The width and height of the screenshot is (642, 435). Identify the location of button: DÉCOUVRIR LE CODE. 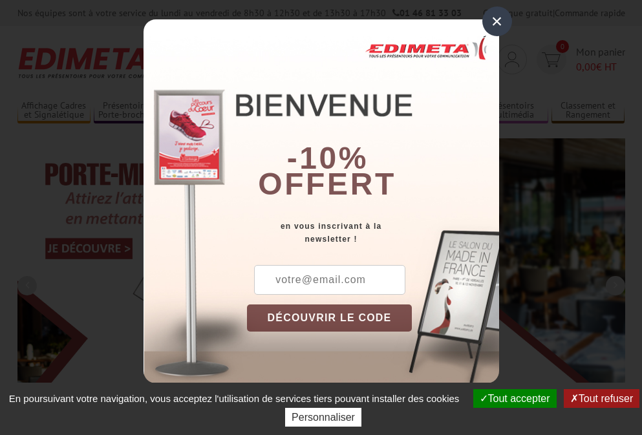
(330, 318).